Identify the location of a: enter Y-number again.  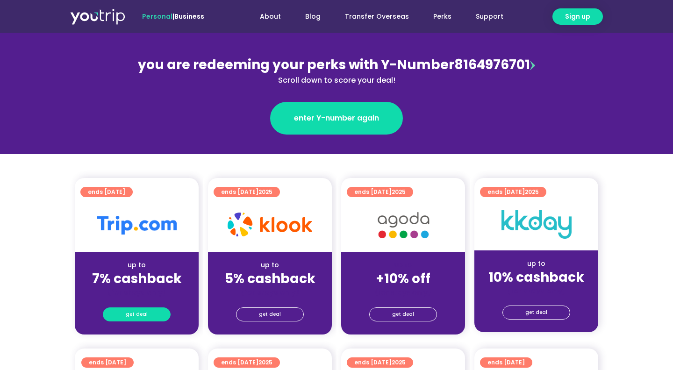
(336, 118).